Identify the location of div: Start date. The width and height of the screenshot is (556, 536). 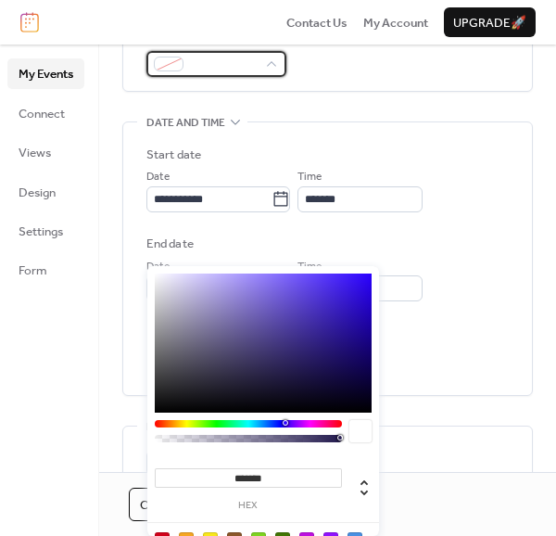
(173, 155).